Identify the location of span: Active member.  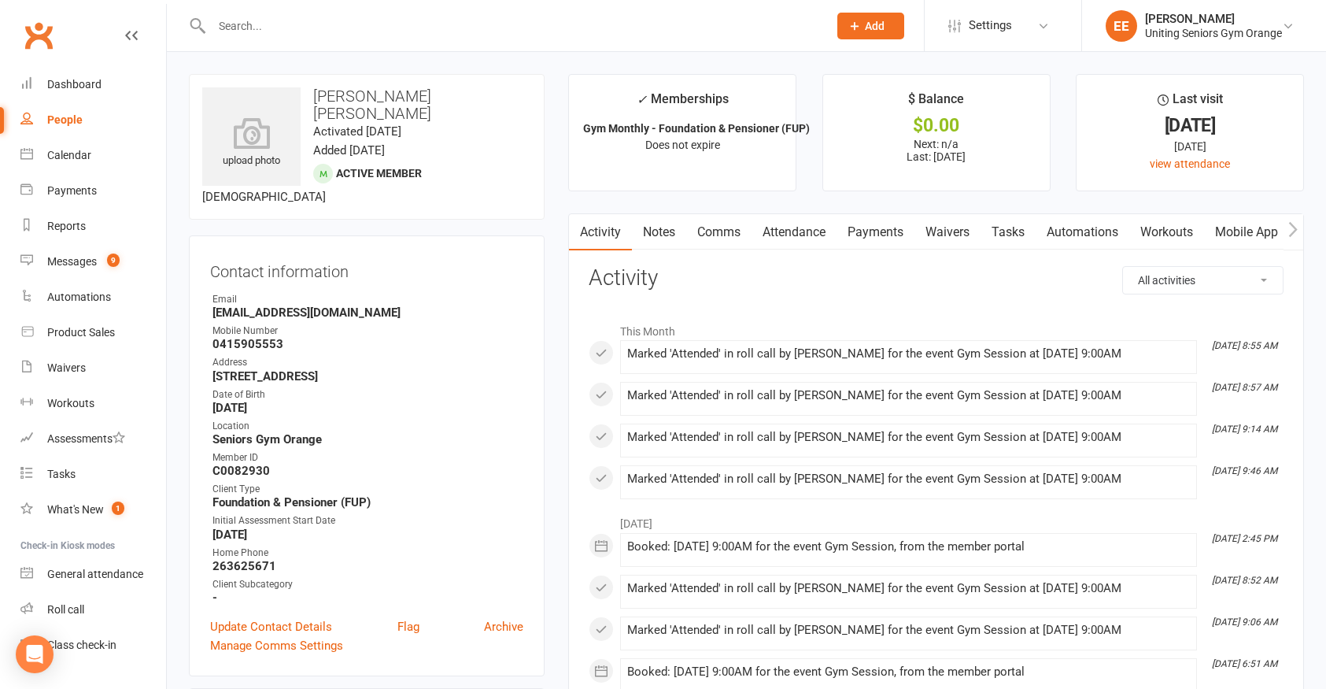
(379, 173).